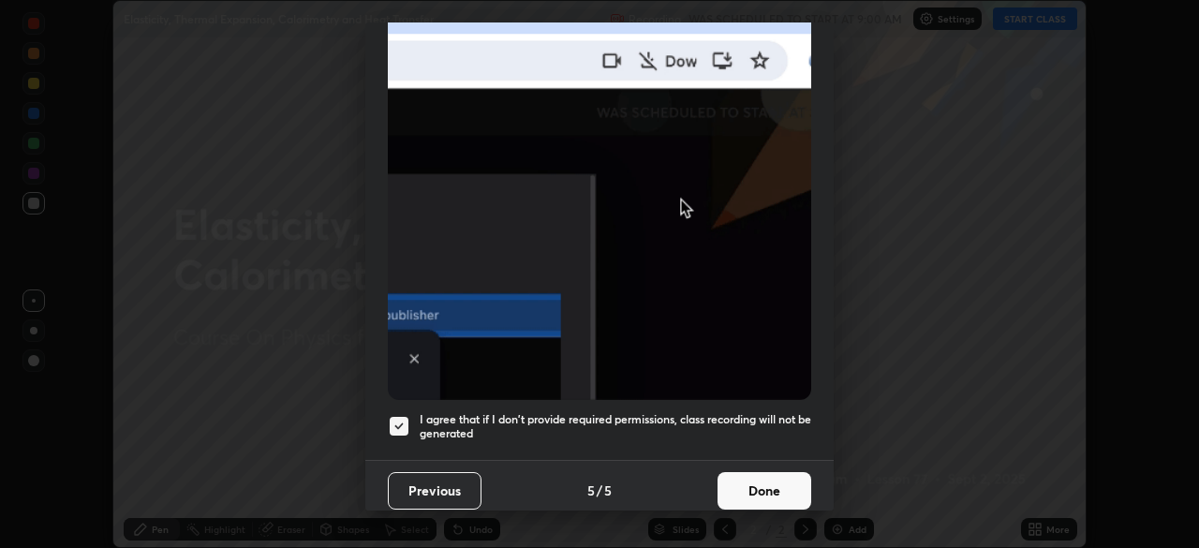 The width and height of the screenshot is (1199, 548). I want to click on button: Previous, so click(435, 491).